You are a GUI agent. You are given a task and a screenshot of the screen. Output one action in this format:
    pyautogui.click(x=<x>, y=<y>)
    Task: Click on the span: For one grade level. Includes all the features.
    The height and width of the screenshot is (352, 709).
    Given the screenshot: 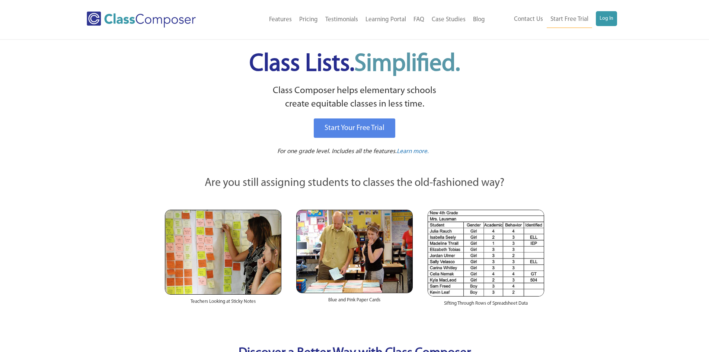 What is the action you would take?
    pyautogui.click(x=337, y=151)
    